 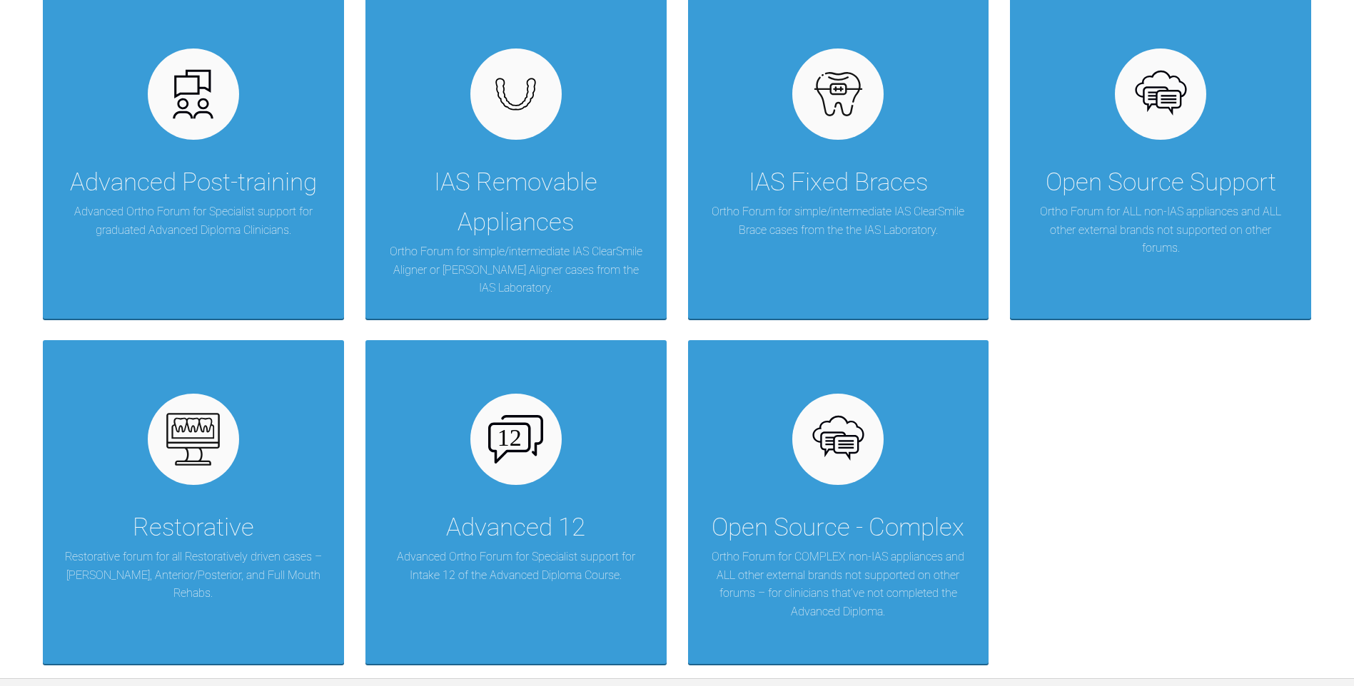 I want to click on div: Open Source Support, so click(x=1160, y=183).